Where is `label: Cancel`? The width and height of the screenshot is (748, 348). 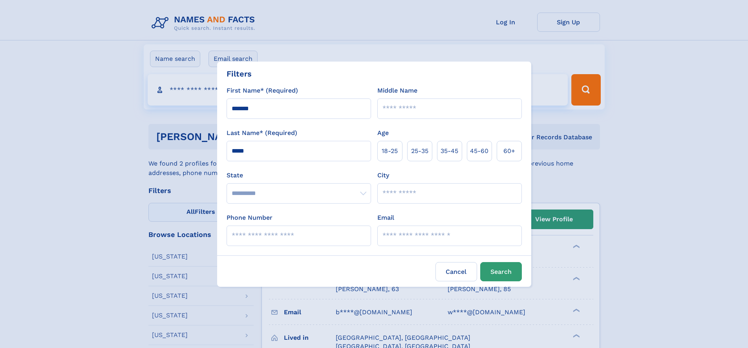
label: Cancel is located at coordinates (456, 272).